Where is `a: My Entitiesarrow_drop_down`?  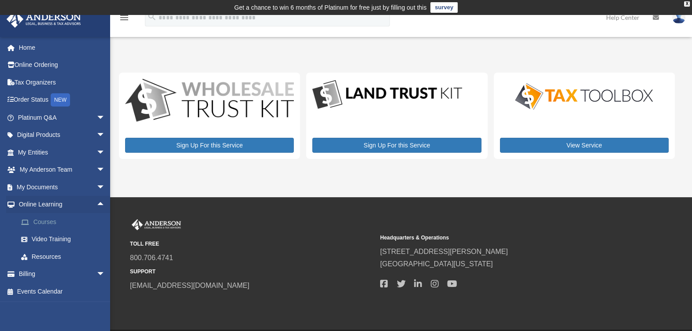 a: My Entitiesarrow_drop_down is located at coordinates (62, 152).